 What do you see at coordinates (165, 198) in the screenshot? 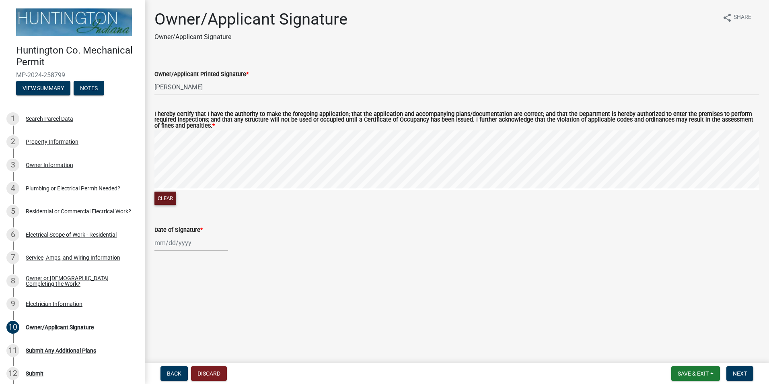
I see `button: Clear` at bounding box center [165, 198].